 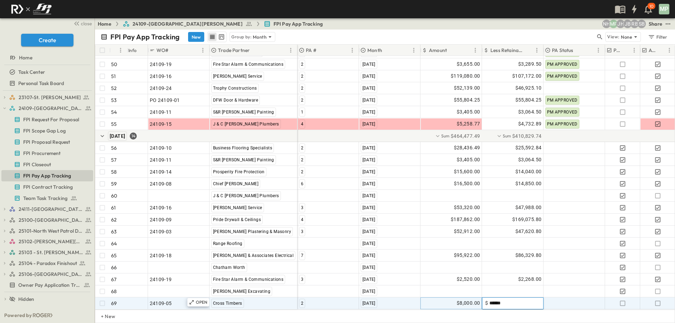 What do you see at coordinates (45, 198) in the screenshot?
I see `span: Team Task Tracking` at bounding box center [45, 198].